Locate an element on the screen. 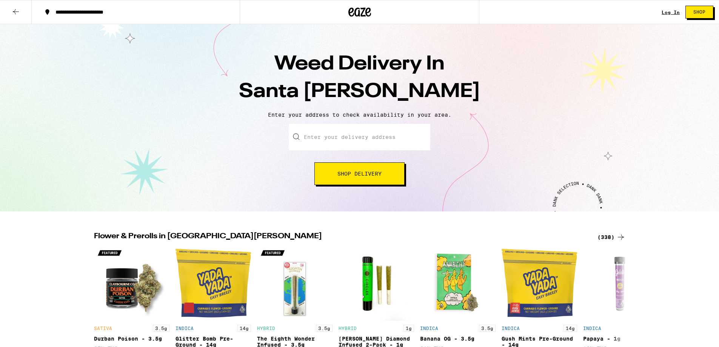  button: Shop is located at coordinates (699, 12).